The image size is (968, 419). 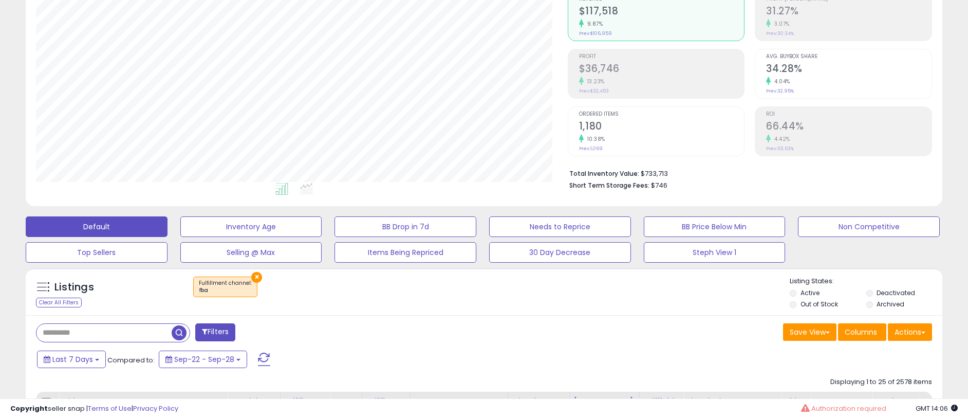 What do you see at coordinates (780, 24) in the screenshot?
I see `small: 3.07%` at bounding box center [780, 24].